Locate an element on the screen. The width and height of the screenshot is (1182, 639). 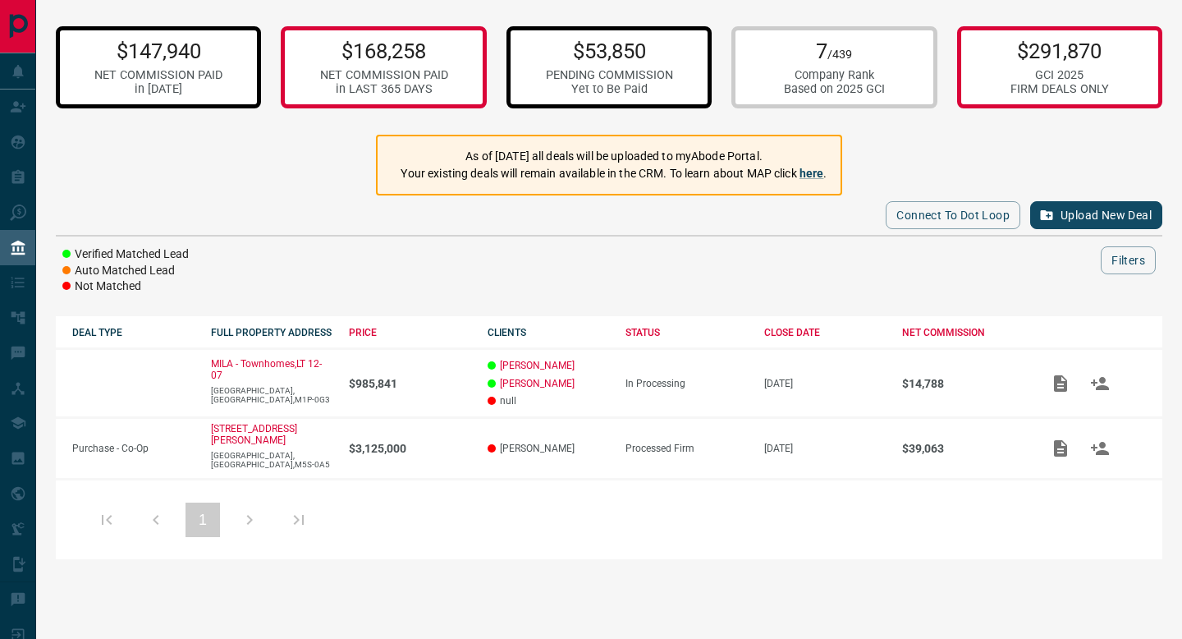
p: $291,870 is located at coordinates (1060, 51).